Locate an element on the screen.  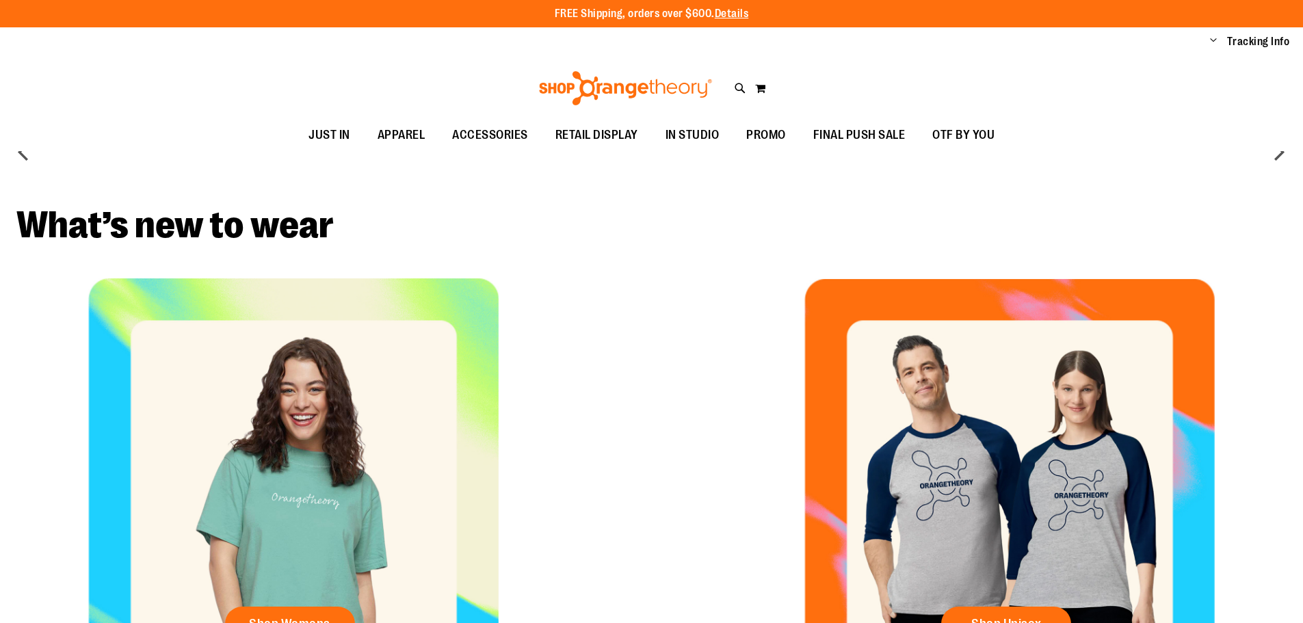
a: Details is located at coordinates (732, 14).